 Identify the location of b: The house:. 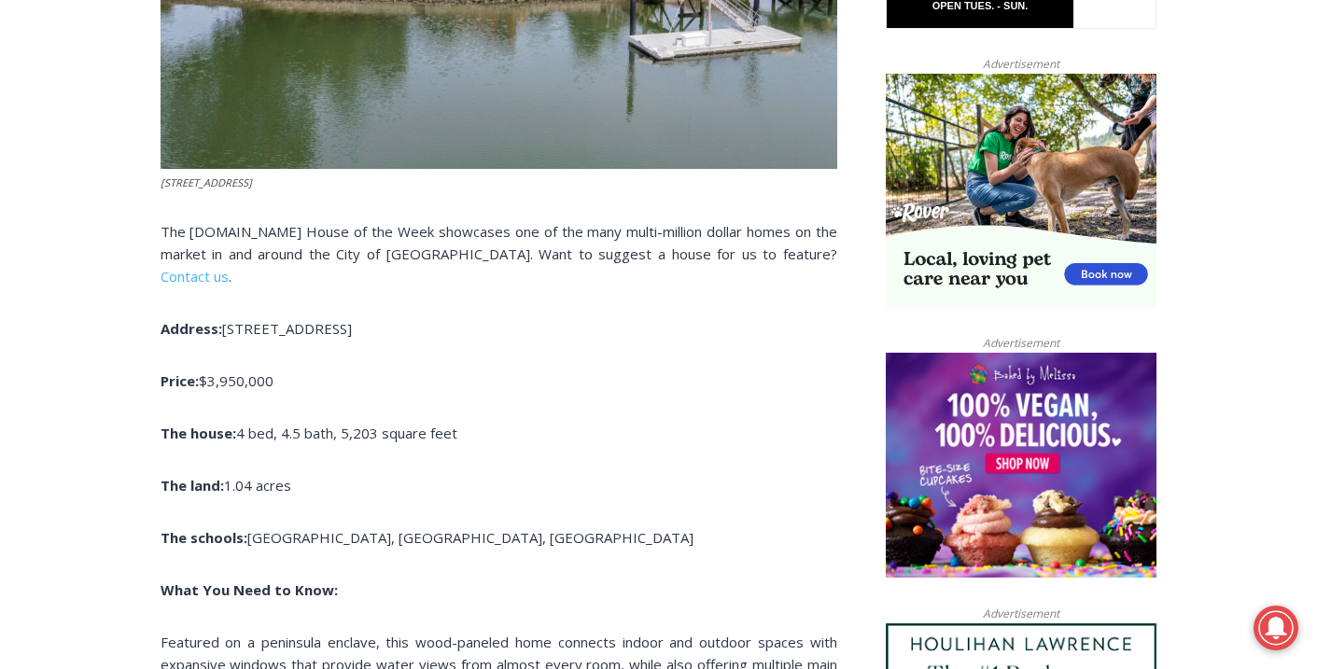
(198, 433).